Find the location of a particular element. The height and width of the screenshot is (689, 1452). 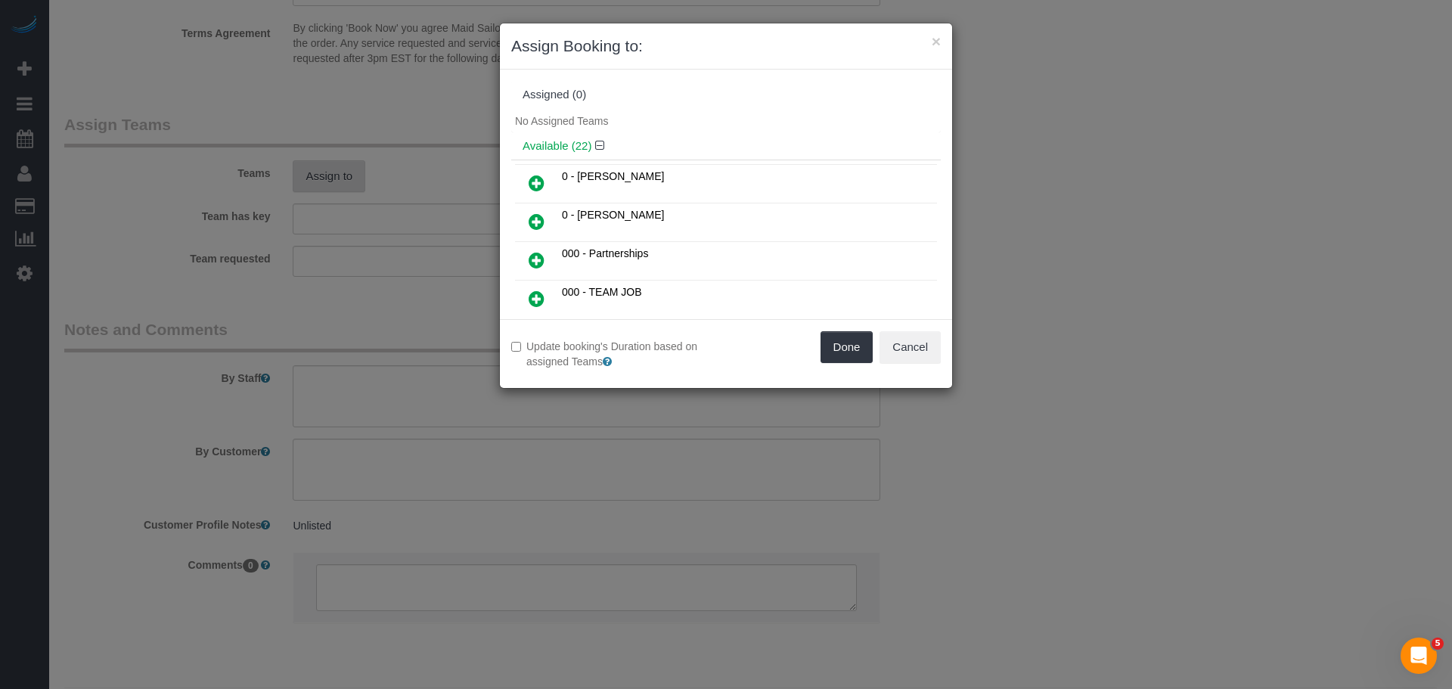

h3: Assign Booking to: is located at coordinates (726, 46).